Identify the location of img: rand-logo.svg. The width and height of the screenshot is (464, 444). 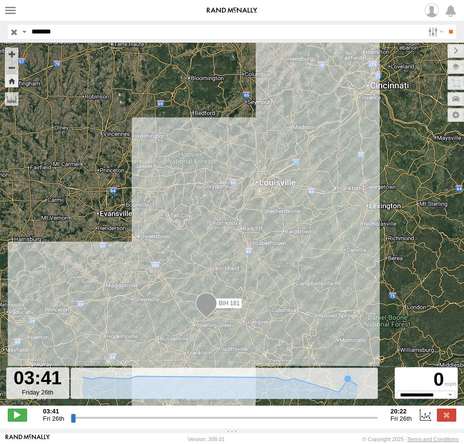
(232, 11).